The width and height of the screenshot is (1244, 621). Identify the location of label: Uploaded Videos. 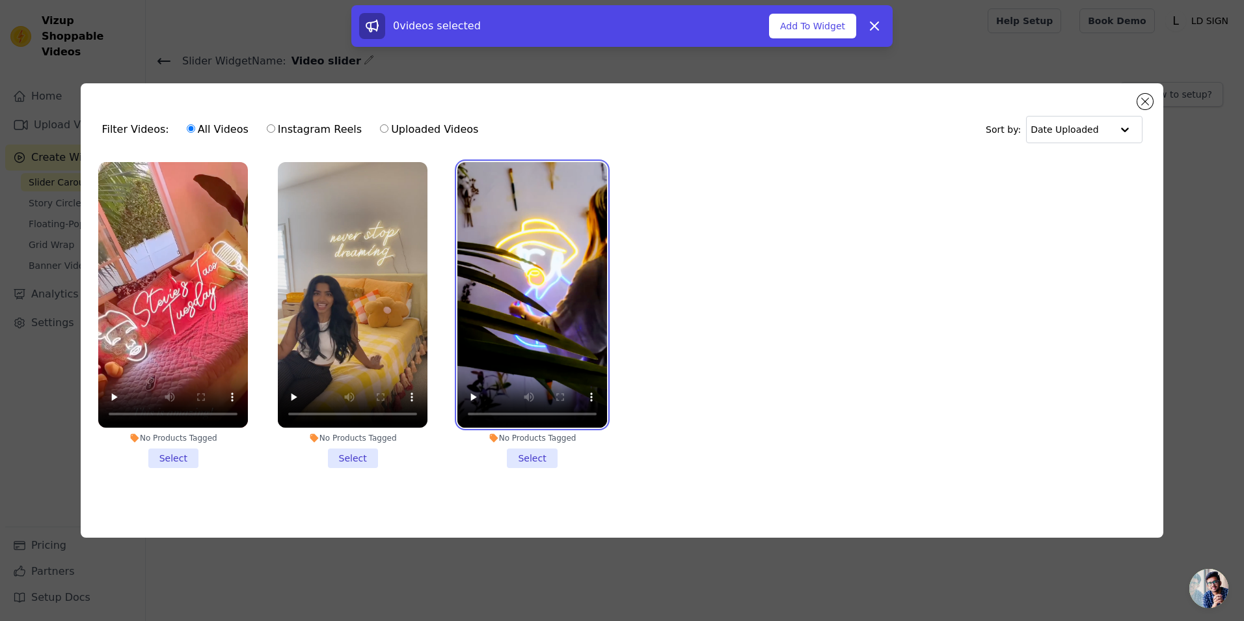
(429, 129).